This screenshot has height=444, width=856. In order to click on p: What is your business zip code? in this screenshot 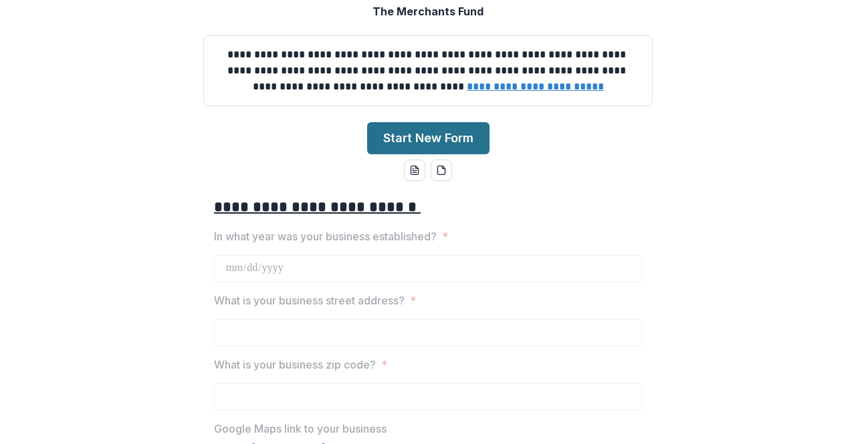, I will do `click(295, 365)`.